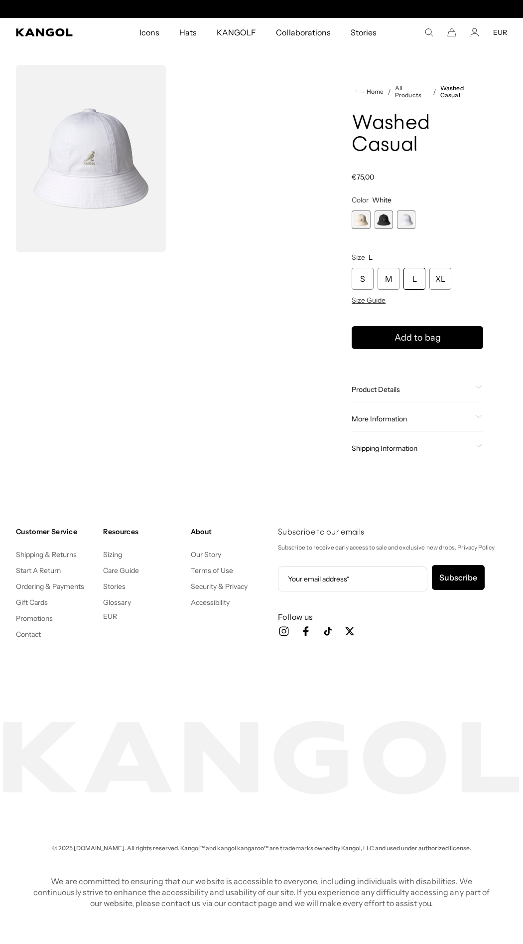 This screenshot has width=523, height=944. I want to click on div: 2 of 3, so click(384, 219).